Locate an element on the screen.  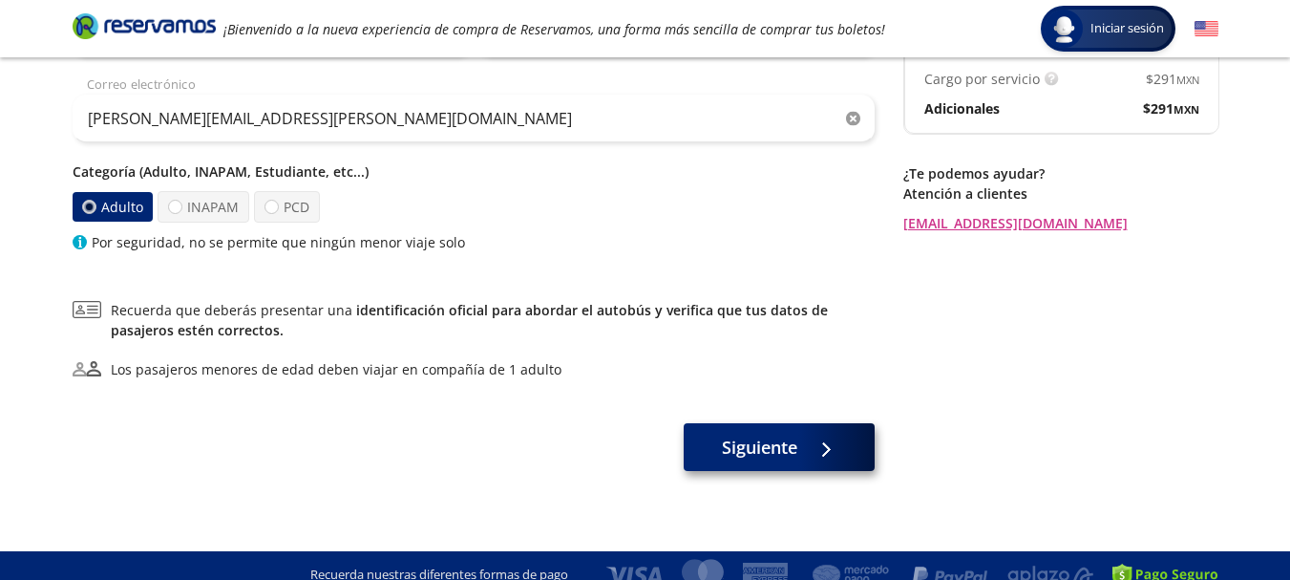
span: Siguiente is located at coordinates (759, 447).